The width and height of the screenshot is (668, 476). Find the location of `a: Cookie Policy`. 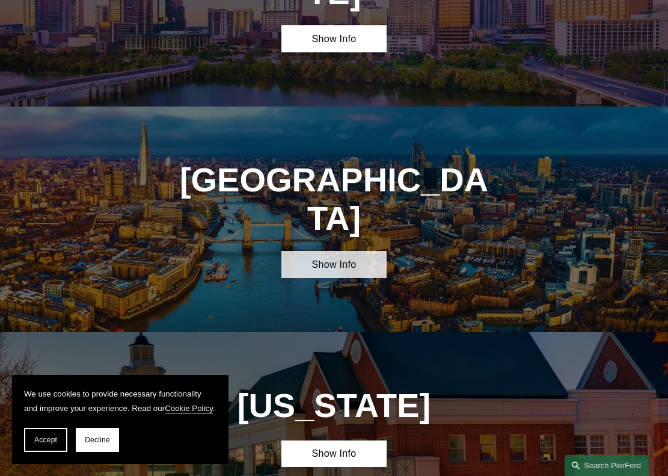

a: Cookie Policy is located at coordinates (189, 408).